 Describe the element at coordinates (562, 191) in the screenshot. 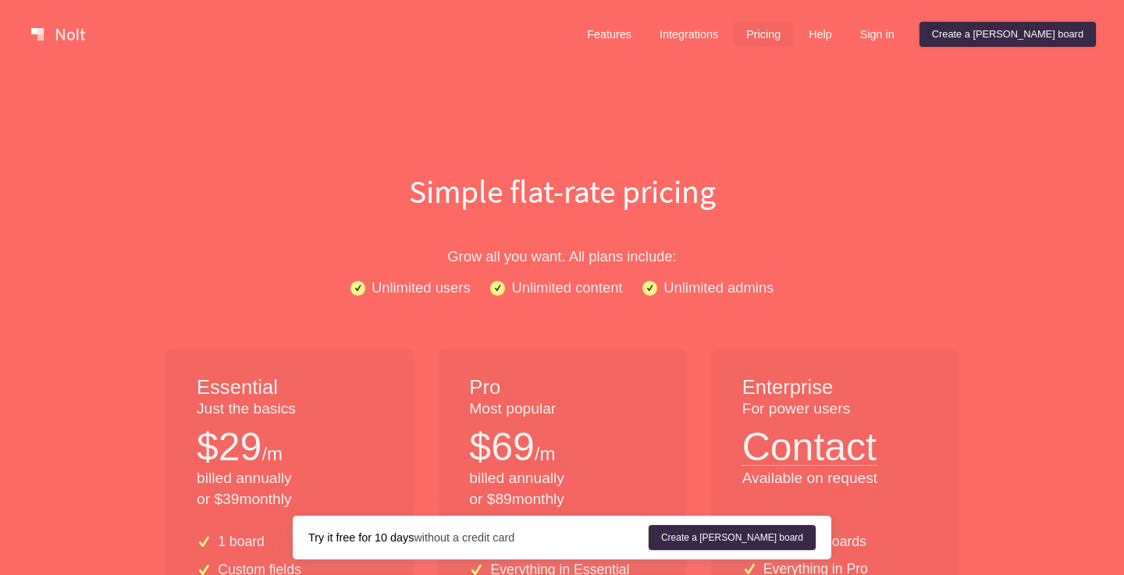

I see `h1: Simple flat-rate pricing` at that location.